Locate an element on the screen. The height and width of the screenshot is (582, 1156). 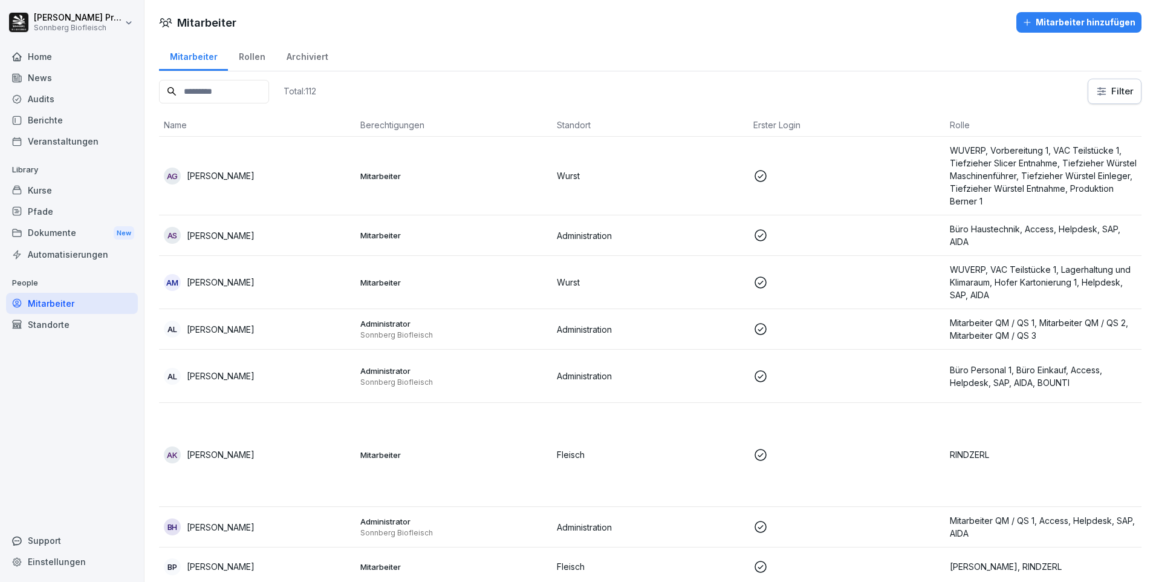
p: Total: 112 is located at coordinates (300, 91).